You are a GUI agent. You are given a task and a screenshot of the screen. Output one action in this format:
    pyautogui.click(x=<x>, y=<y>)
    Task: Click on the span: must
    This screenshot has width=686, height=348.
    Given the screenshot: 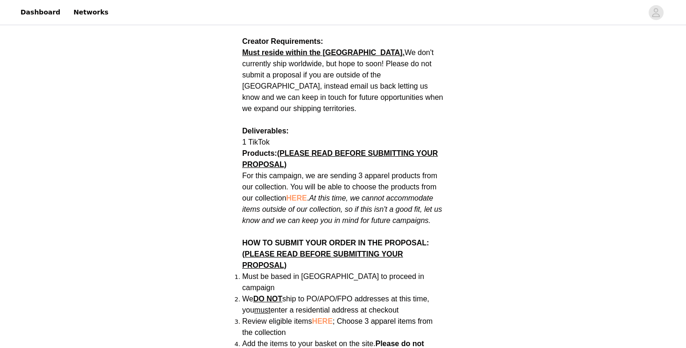 What is the action you would take?
    pyautogui.click(x=262, y=310)
    